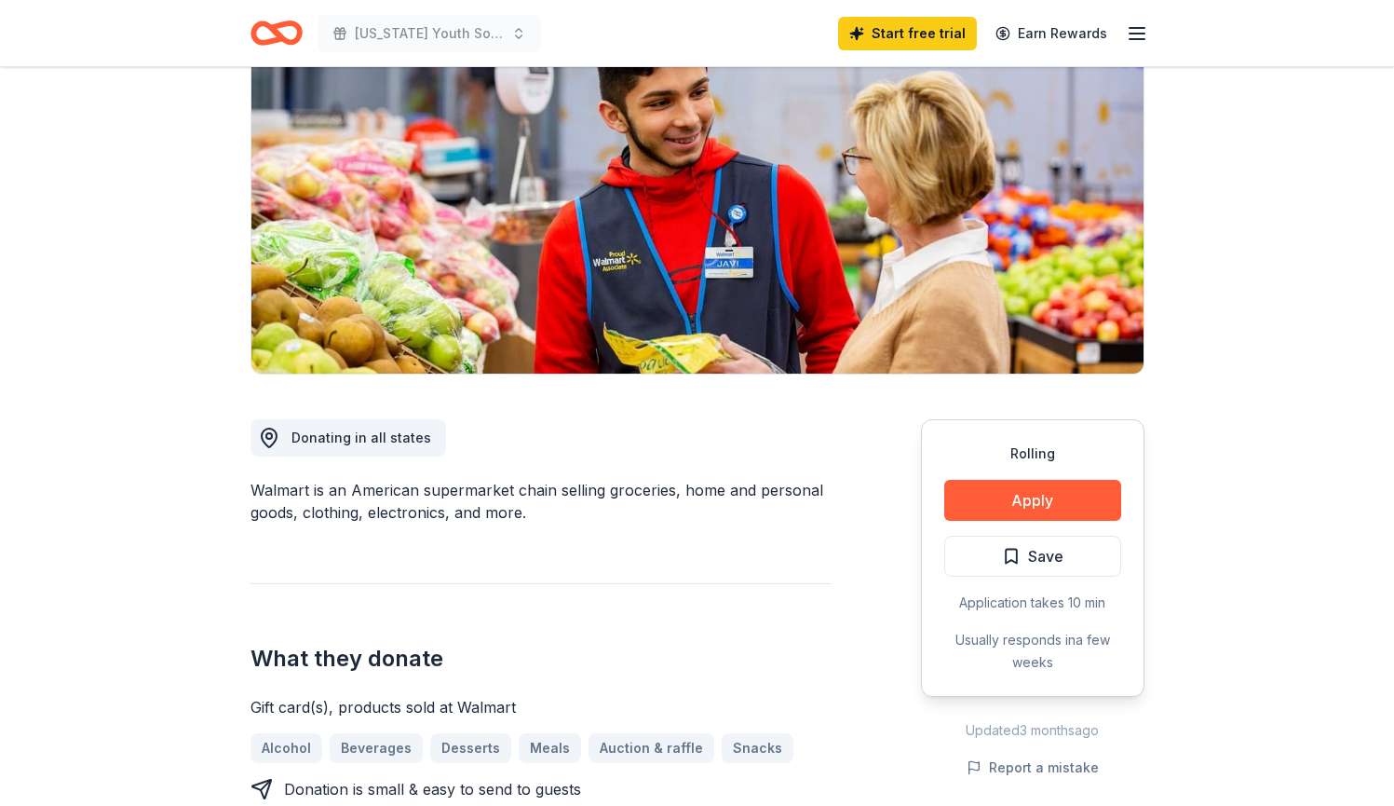 This screenshot has width=1394, height=806. What do you see at coordinates (376, 748) in the screenshot?
I see `a: Beverages` at bounding box center [376, 748].